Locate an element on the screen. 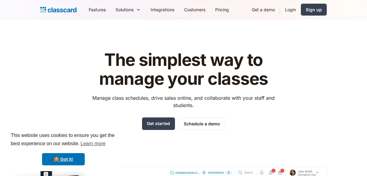 The height and width of the screenshot is (176, 367). div: Sign up is located at coordinates (313, 9).